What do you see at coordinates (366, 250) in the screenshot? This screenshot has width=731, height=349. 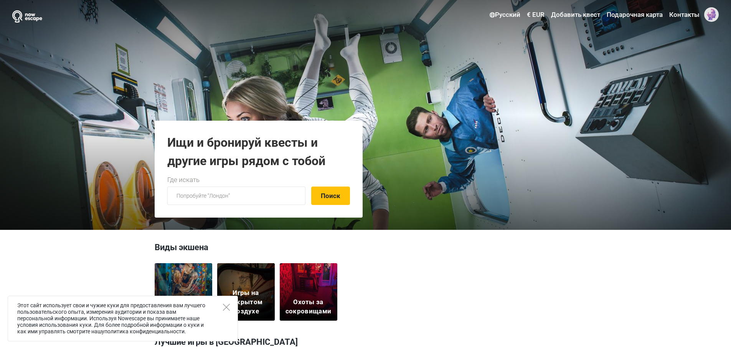 I see `h3: Виды экшена` at bounding box center [366, 250].